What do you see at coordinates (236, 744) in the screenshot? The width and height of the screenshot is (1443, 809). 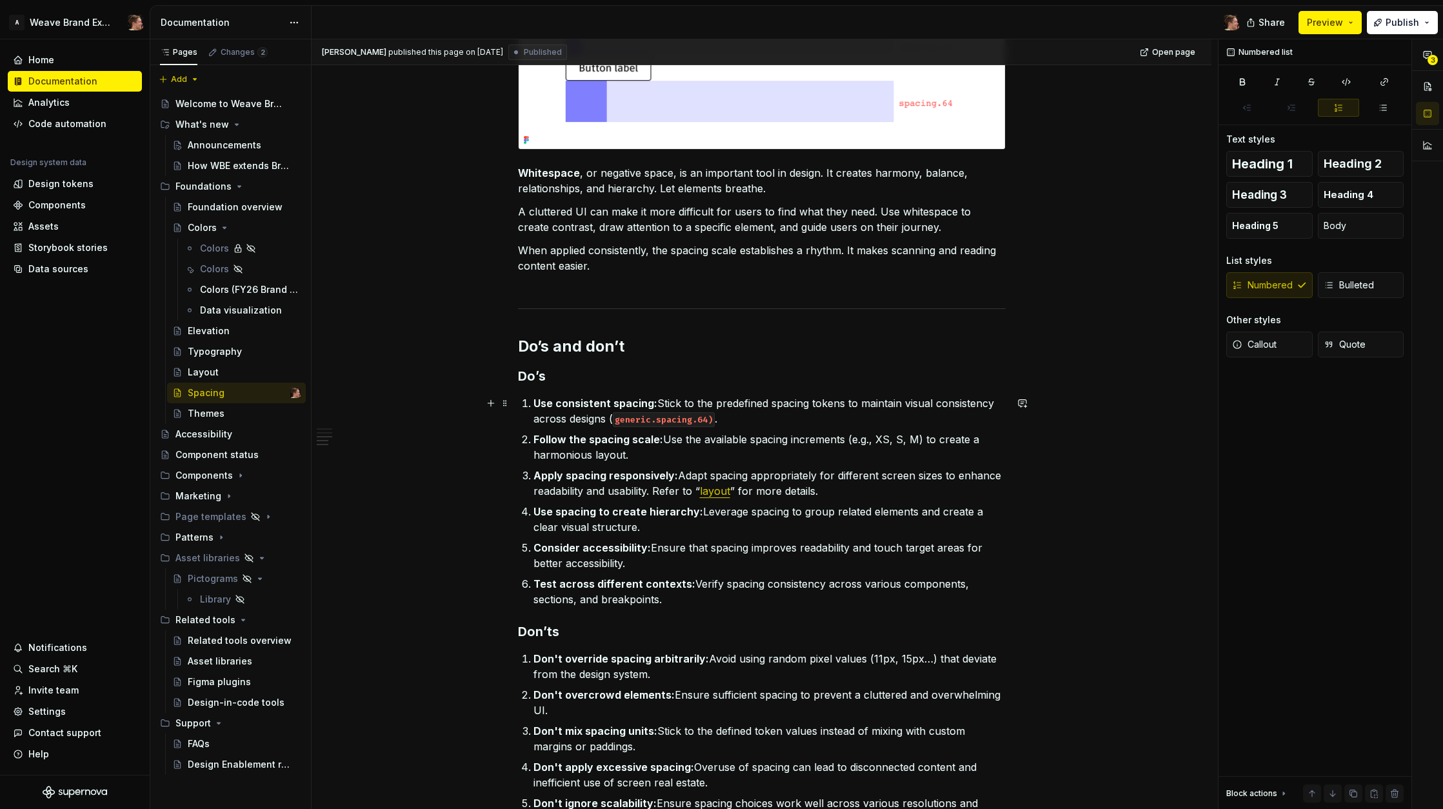 I see `a: FAQs` at bounding box center [236, 744].